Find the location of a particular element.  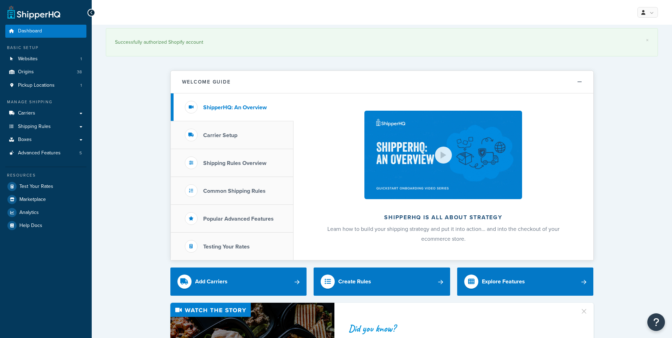

span: Help Docs is located at coordinates (31, 226).